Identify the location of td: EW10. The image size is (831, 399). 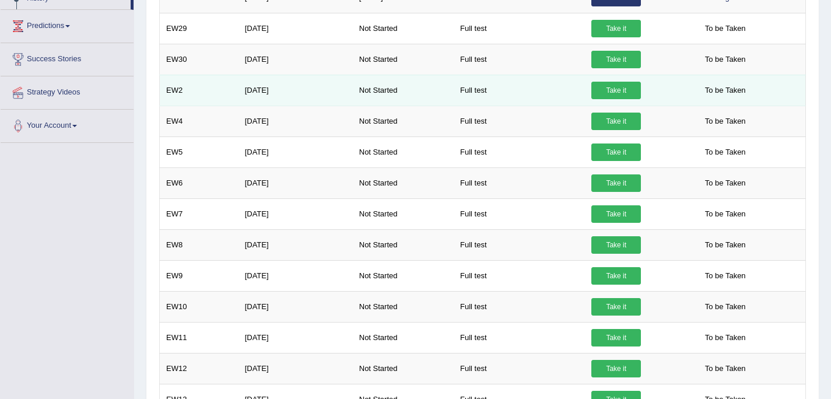
(199, 306).